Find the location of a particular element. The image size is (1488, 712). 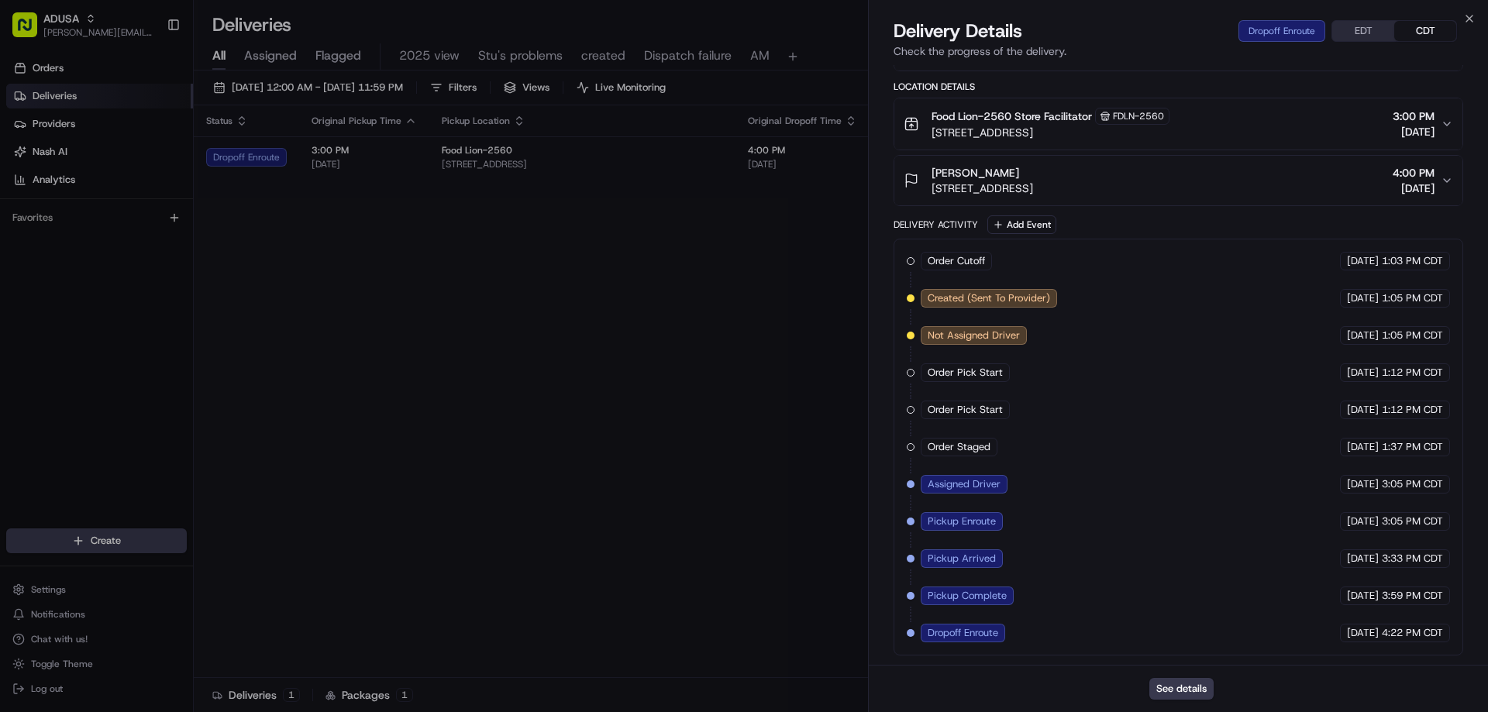

span: FDLN-2560 is located at coordinates (1139, 116).